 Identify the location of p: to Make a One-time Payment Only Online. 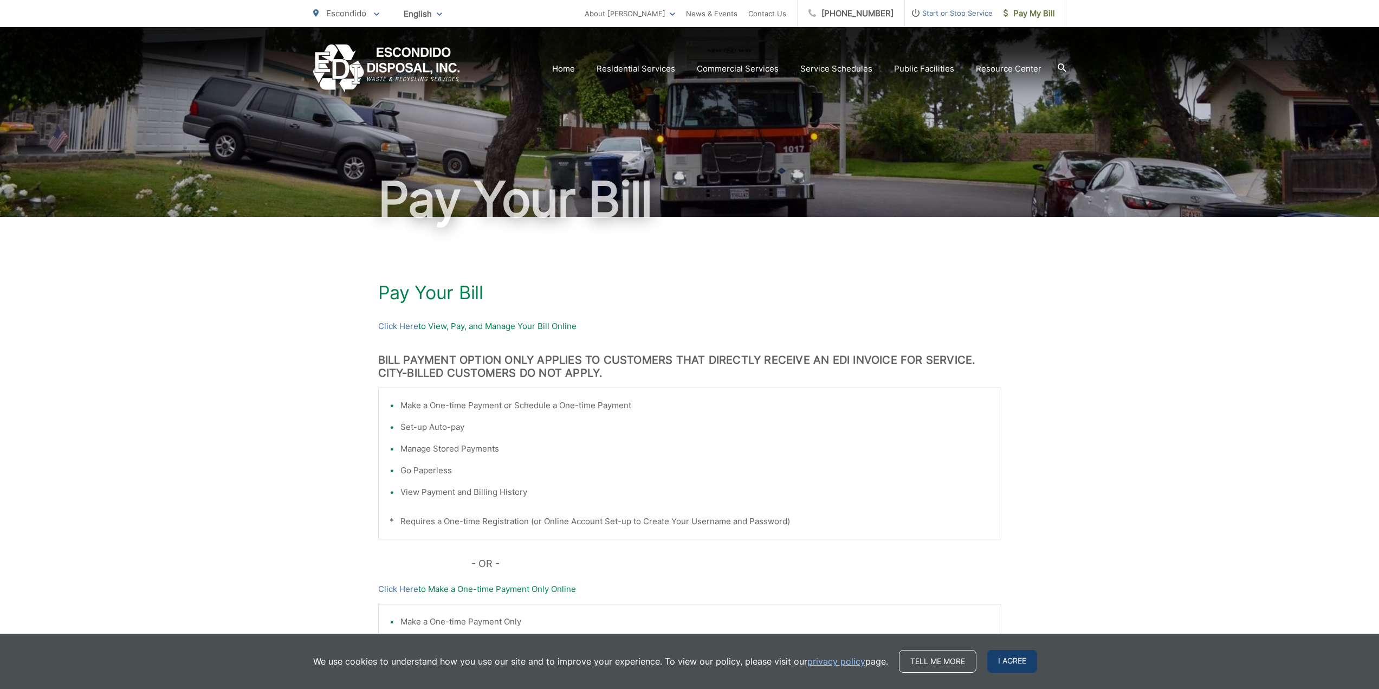
(690, 589).